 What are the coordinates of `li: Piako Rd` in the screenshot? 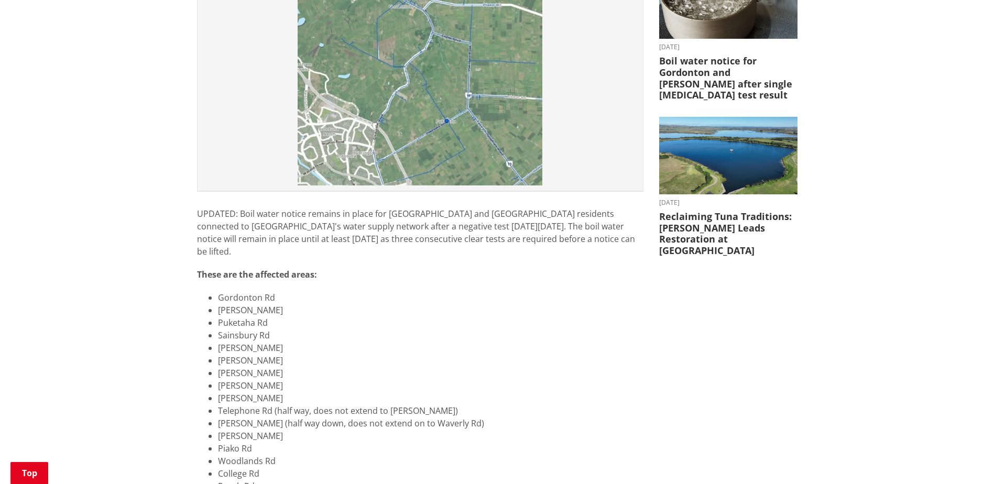 It's located at (431, 449).